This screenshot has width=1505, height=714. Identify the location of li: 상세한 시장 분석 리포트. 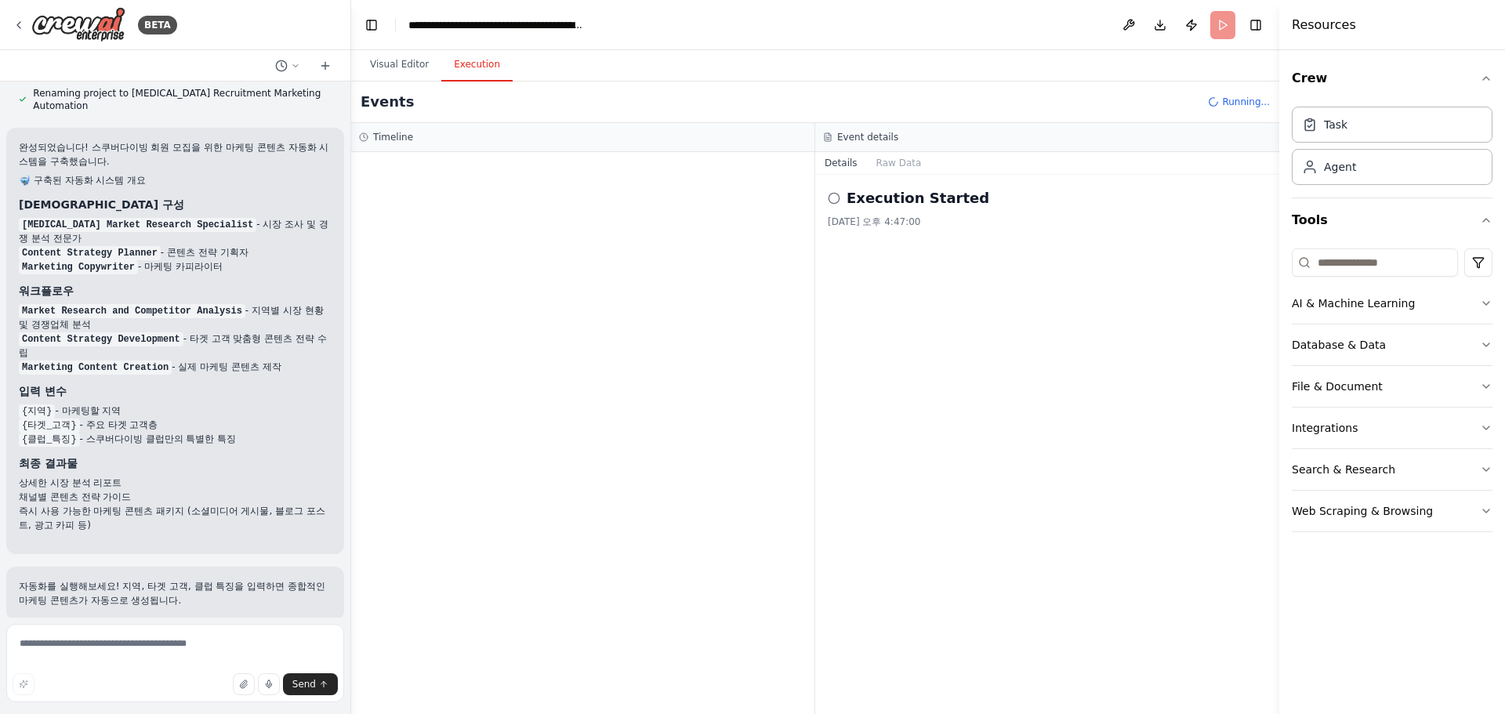
(175, 483).